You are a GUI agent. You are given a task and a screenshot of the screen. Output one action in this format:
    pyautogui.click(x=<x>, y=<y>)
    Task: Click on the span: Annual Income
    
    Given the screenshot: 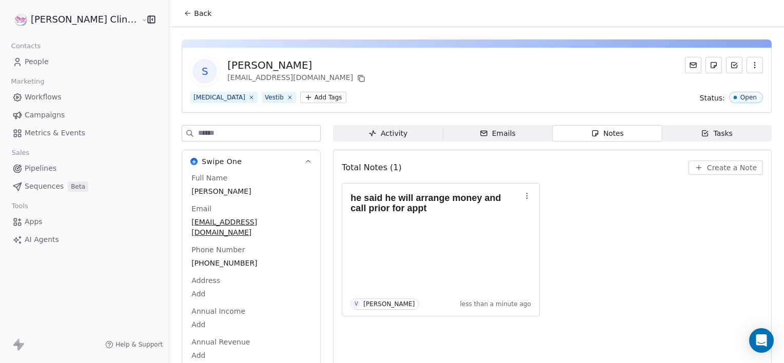 What is the action you would take?
    pyautogui.click(x=218, y=311)
    